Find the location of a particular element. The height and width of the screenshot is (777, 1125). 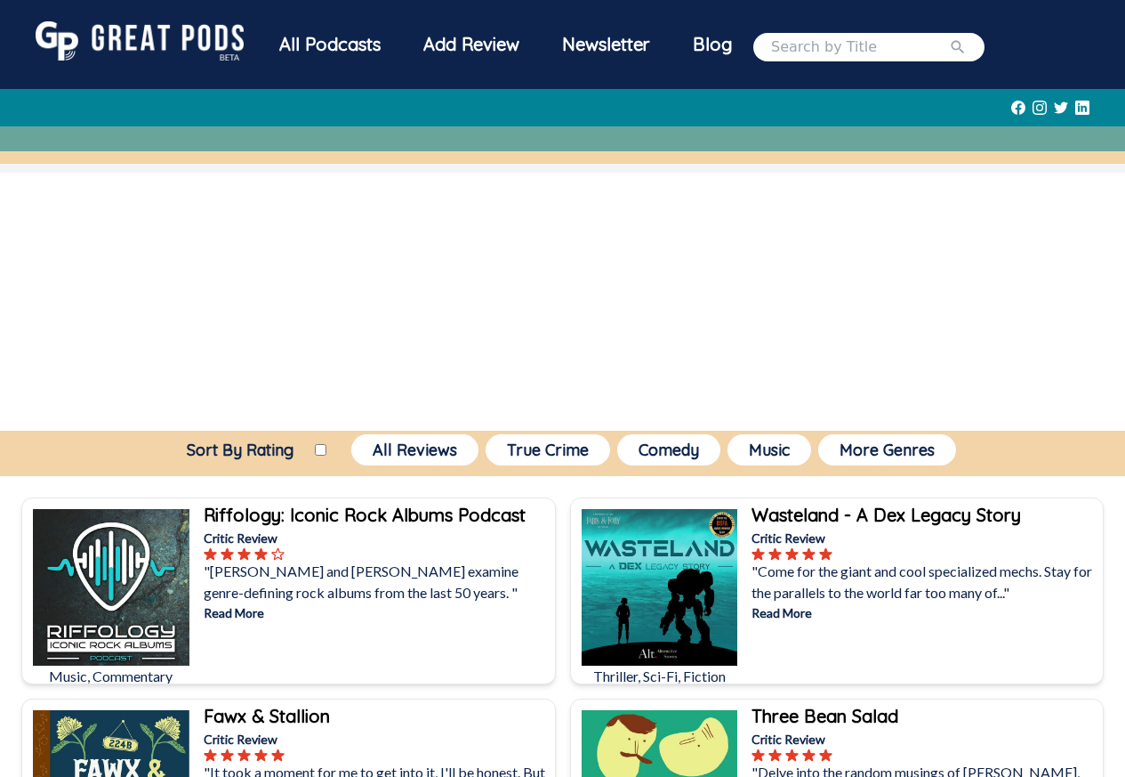

p: Music, Commentary is located at coordinates (111, 676).